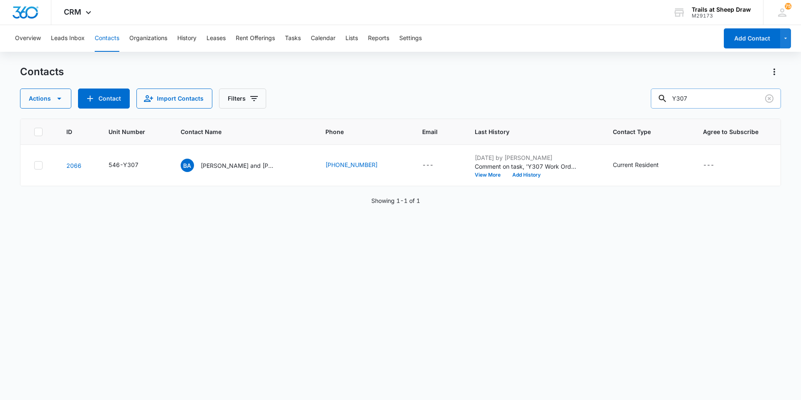  I want to click on div: Contact Name - Brenda and David Gallegos - Select to Edit Field, so click(236, 165).